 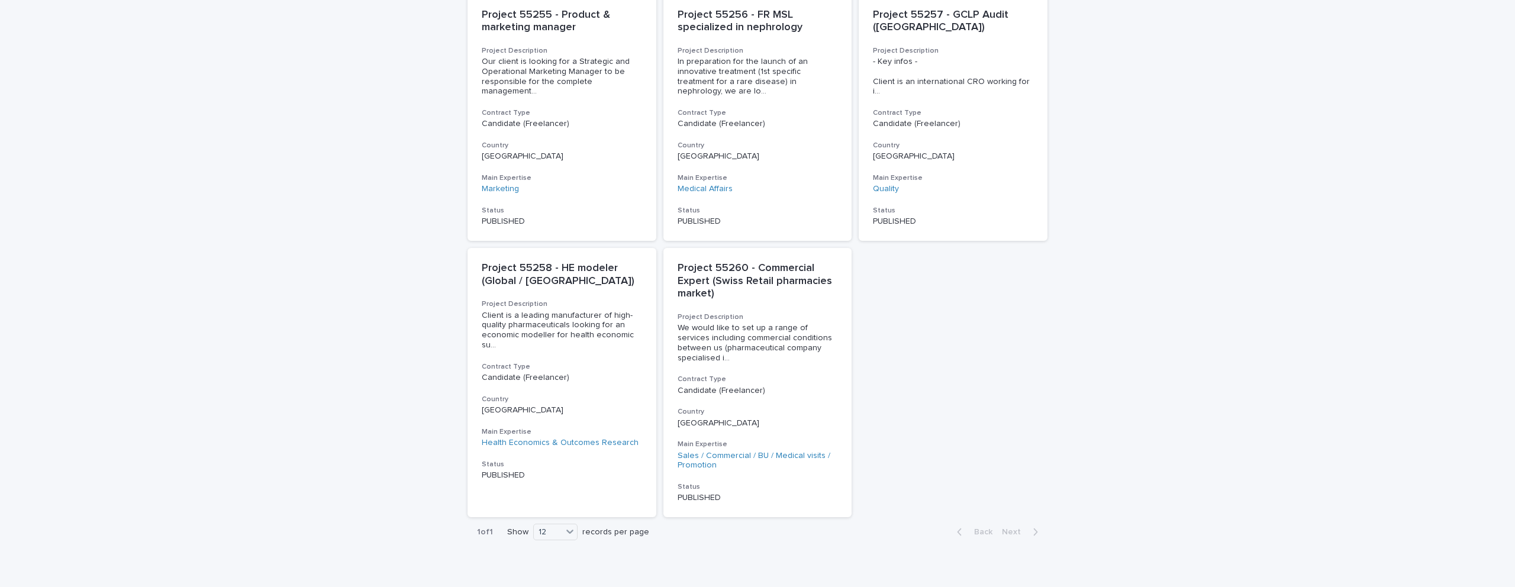 I want to click on a: Project 55260 - Commercial Expert (Swiss Retail pharmacies market)Project DescriptionWe would lik..., so click(x=758, y=382).